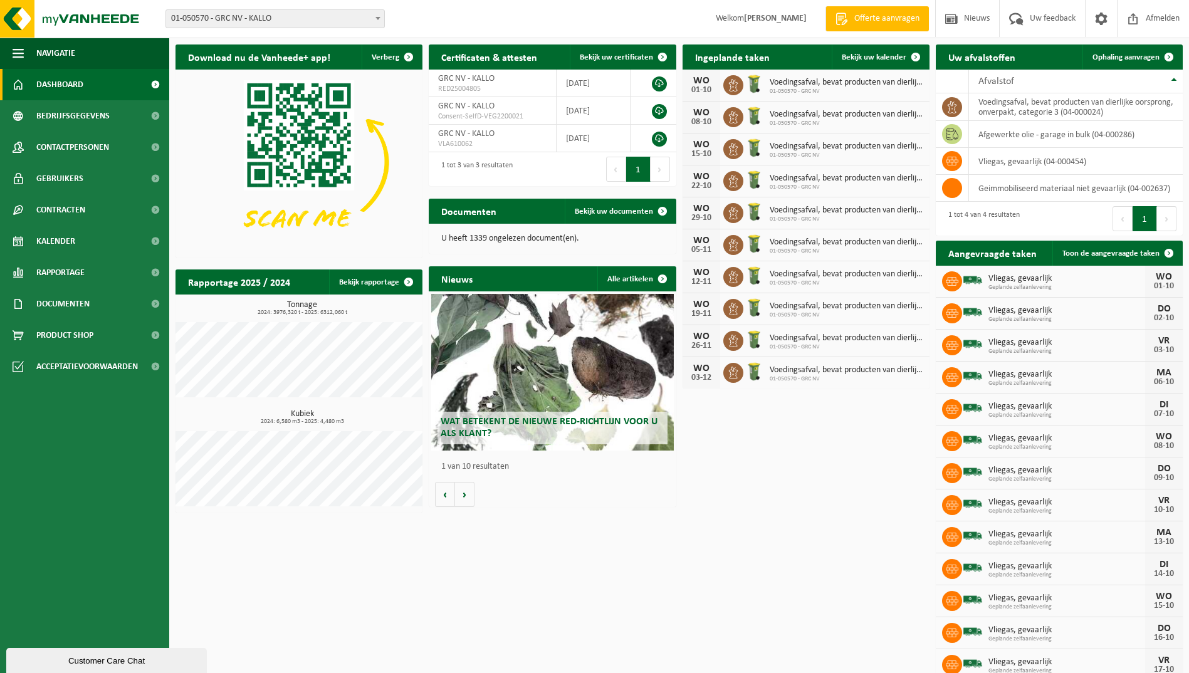 The image size is (1189, 673). Describe the element at coordinates (1164, 510) in the screenshot. I see `div: 10-10` at that location.